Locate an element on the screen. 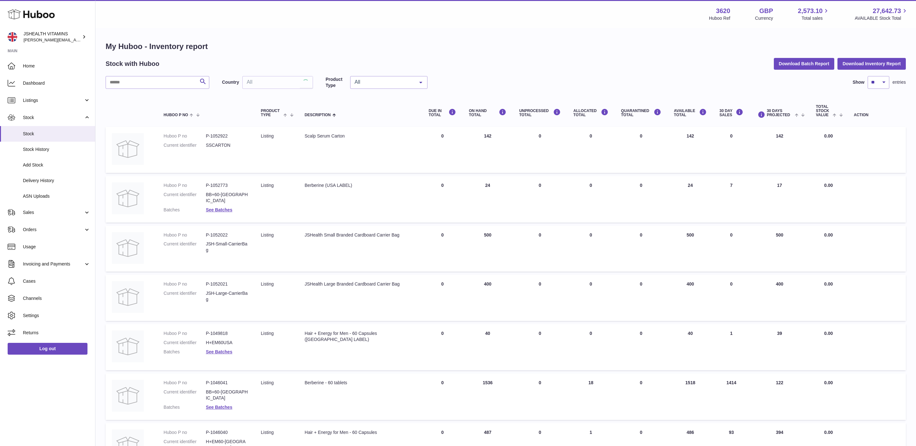 The width and height of the screenshot is (916, 446). dd: SSCARTON is located at coordinates (227, 145).